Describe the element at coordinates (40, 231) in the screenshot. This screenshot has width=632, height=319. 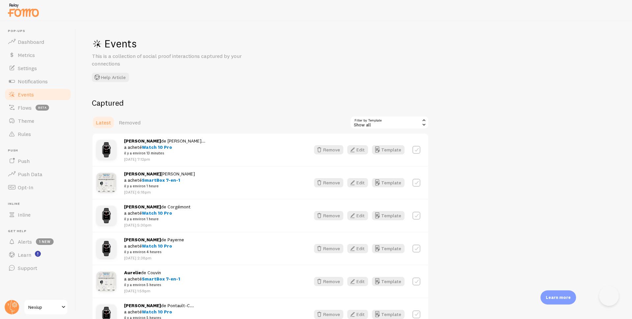
I see `span: Get Help` at that location.